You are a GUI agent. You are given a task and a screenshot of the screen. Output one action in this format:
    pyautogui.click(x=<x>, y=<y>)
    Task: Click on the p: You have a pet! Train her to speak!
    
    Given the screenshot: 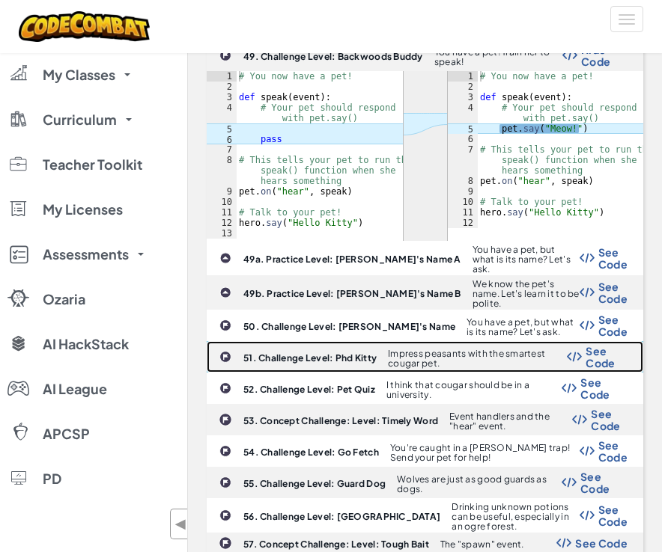 What is the action you would take?
    pyautogui.click(x=498, y=57)
    